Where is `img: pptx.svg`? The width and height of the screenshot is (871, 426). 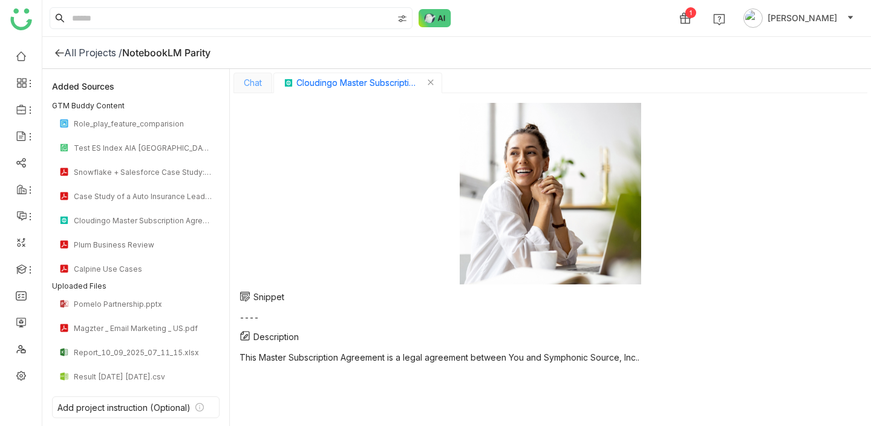 img: pptx.svg is located at coordinates (64, 304).